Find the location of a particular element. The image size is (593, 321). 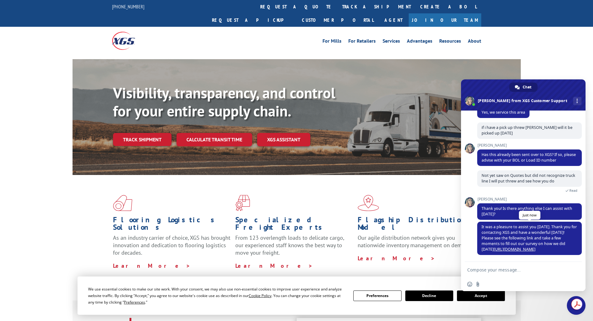

a: Advantages is located at coordinates (420, 42).